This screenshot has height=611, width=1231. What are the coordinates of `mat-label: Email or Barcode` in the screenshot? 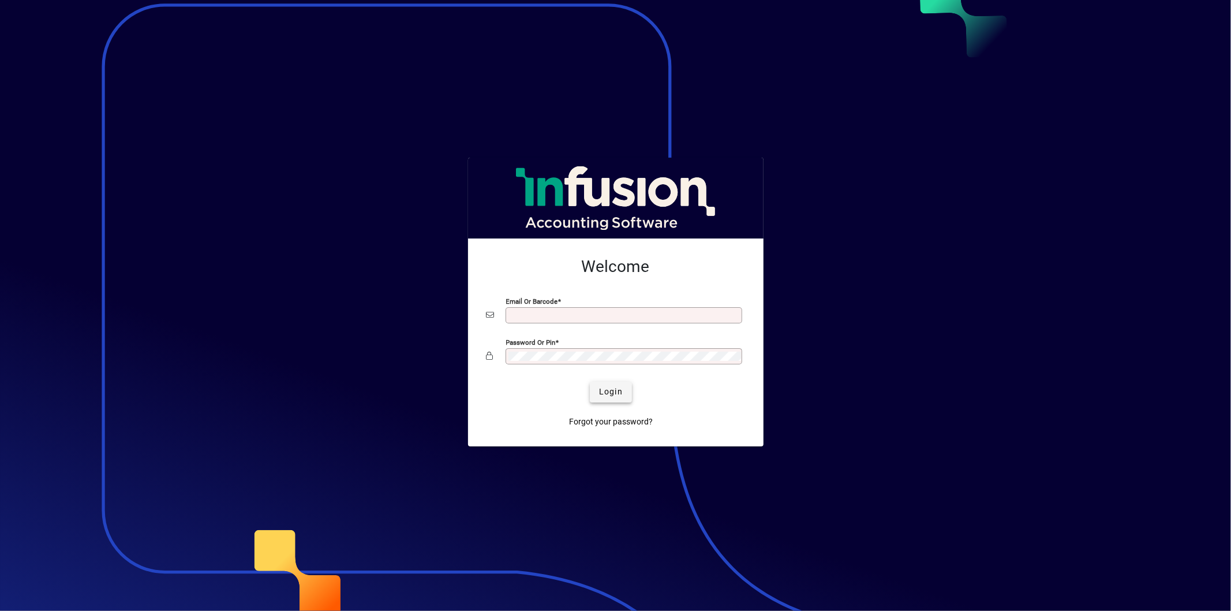 It's located at (532, 301).